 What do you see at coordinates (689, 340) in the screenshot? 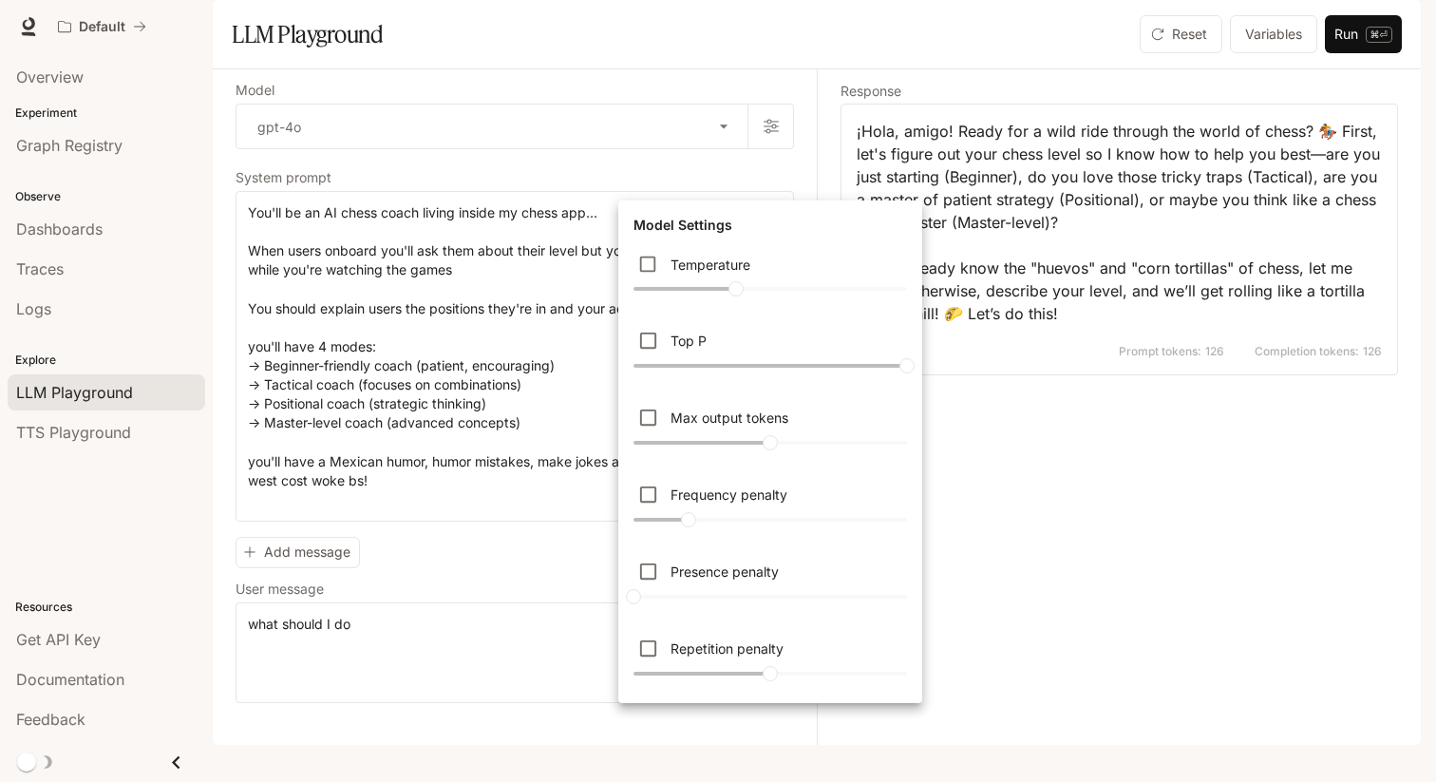
I see `p: Top P` at bounding box center [689, 340].